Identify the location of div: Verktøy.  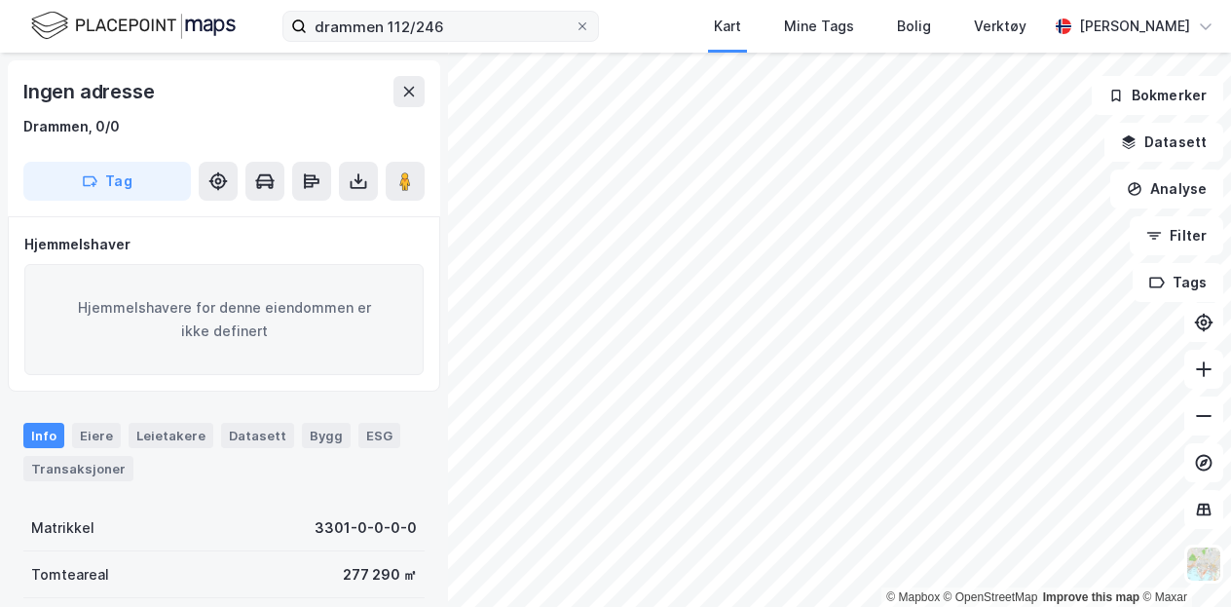
(1000, 26).